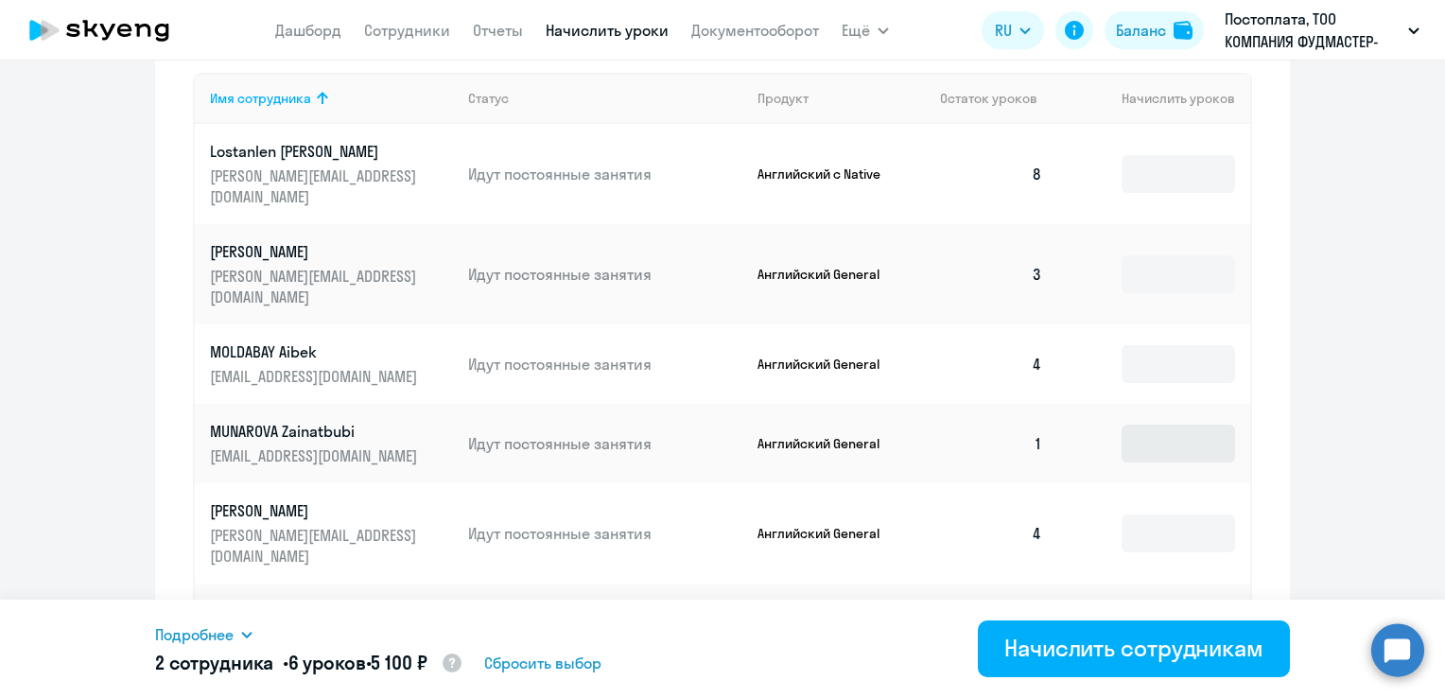 This screenshot has height=698, width=1445. What do you see at coordinates (316, 431) in the screenshot?
I see `p: MUNAROVA Zainatbubi` at bounding box center [316, 431].